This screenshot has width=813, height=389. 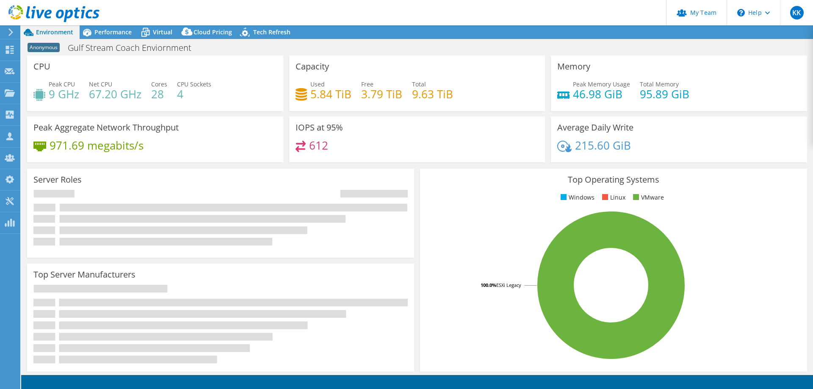 I want to click on span: KK, so click(x=797, y=13).